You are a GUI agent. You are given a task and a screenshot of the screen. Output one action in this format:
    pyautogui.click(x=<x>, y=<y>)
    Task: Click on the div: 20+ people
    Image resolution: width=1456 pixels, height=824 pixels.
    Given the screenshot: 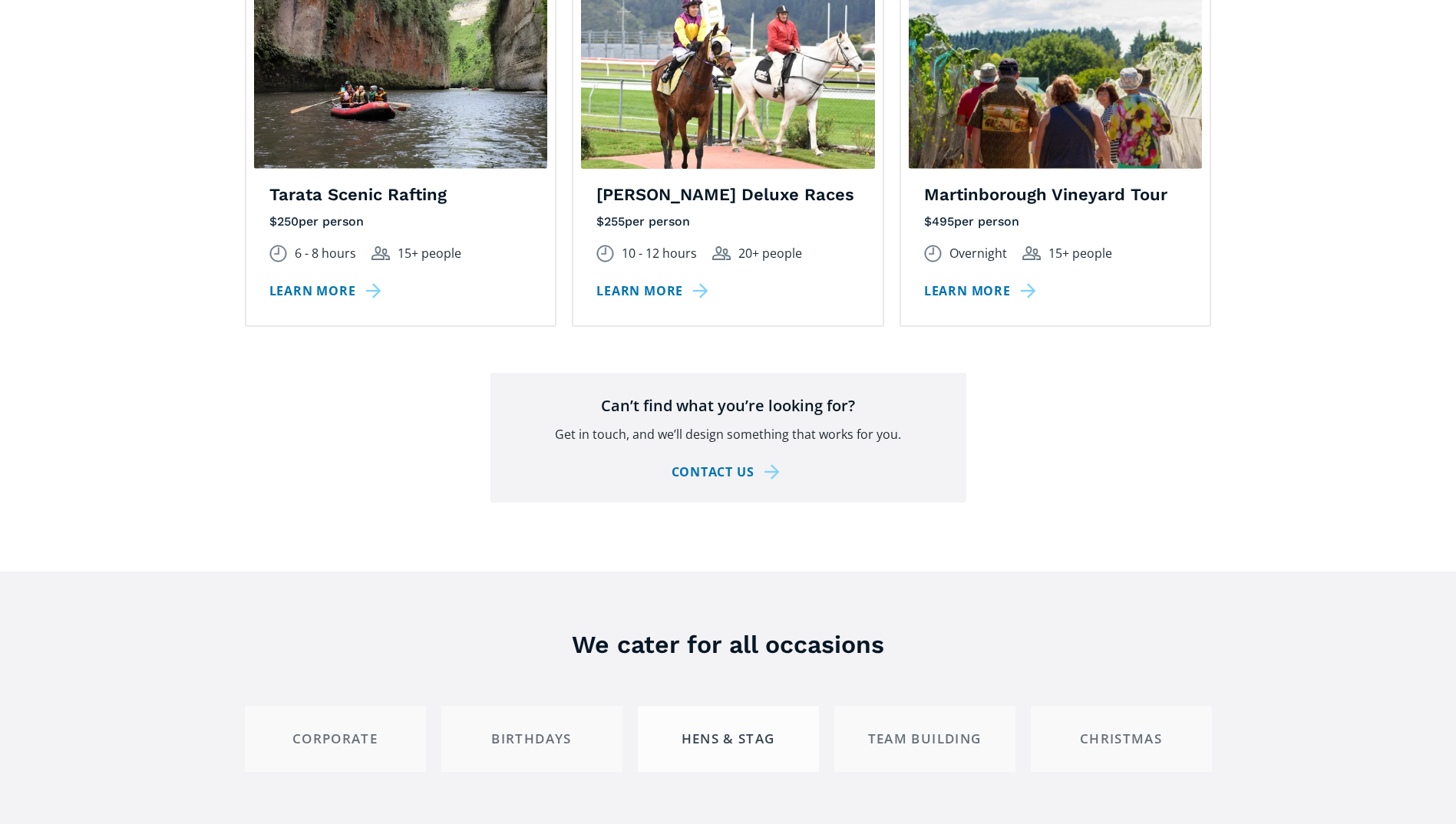 What is the action you would take?
    pyautogui.click(x=770, y=253)
    